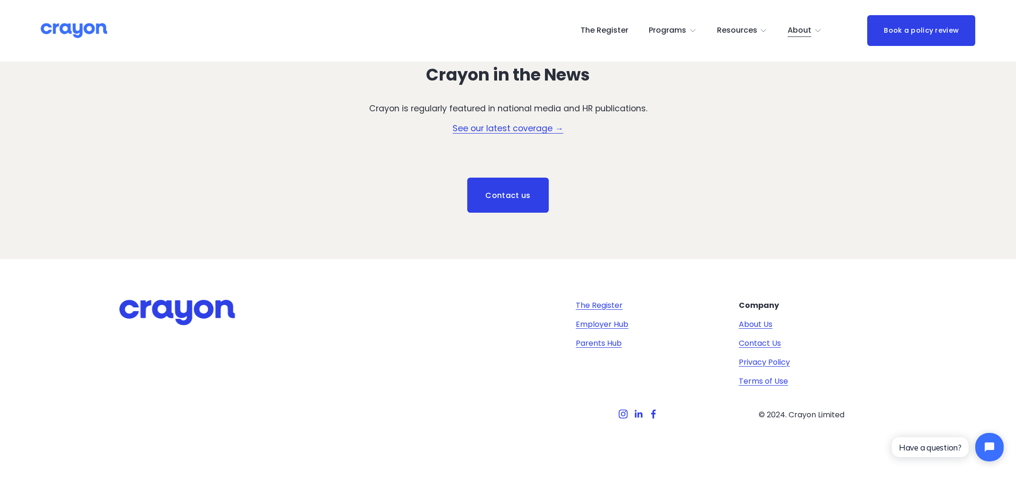 This screenshot has width=1016, height=486. Describe the element at coordinates (508, 128) in the screenshot. I see `a: See our latest coverage →` at that location.